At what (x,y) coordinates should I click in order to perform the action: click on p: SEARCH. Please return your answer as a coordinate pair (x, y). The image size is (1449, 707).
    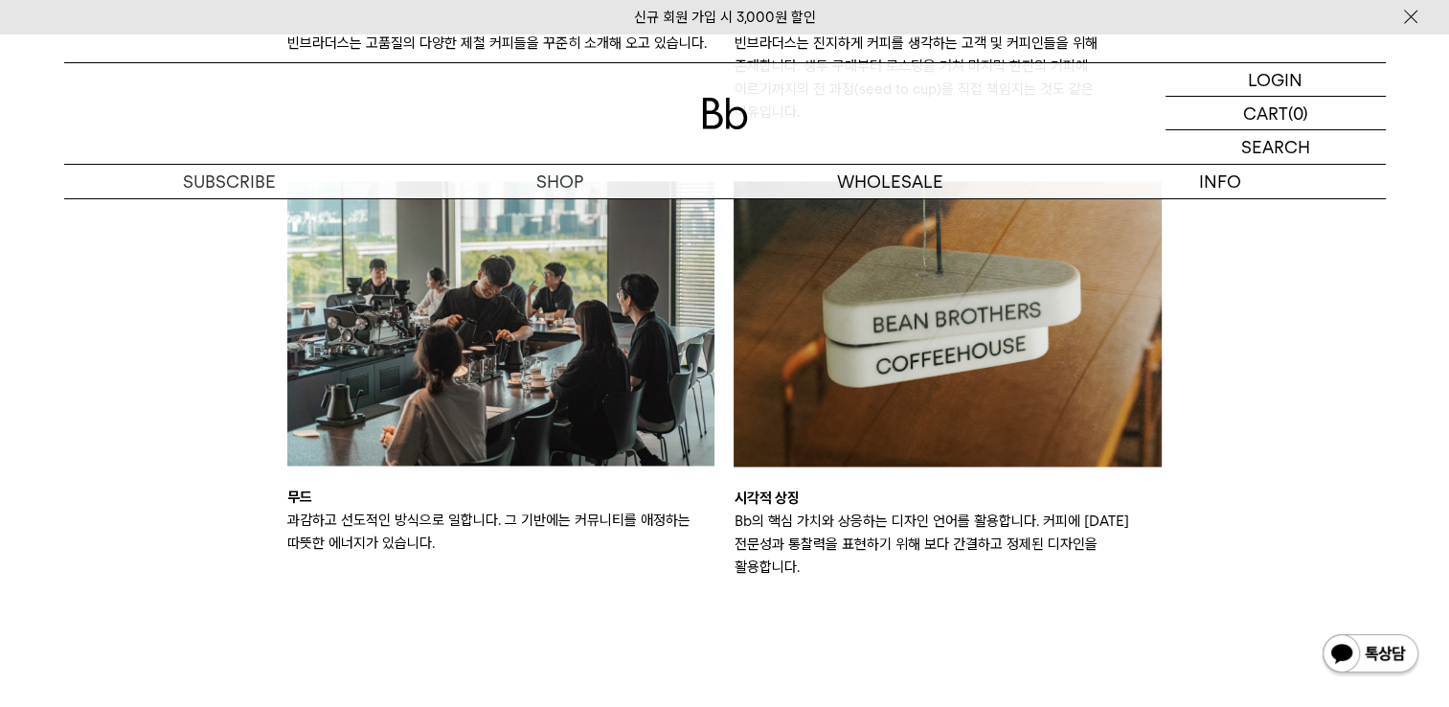
    Looking at the image, I should click on (1276, 147).